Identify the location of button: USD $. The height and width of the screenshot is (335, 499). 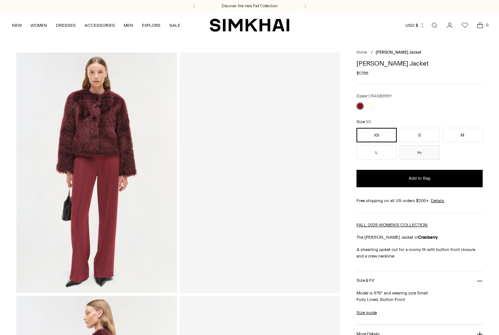
(415, 25).